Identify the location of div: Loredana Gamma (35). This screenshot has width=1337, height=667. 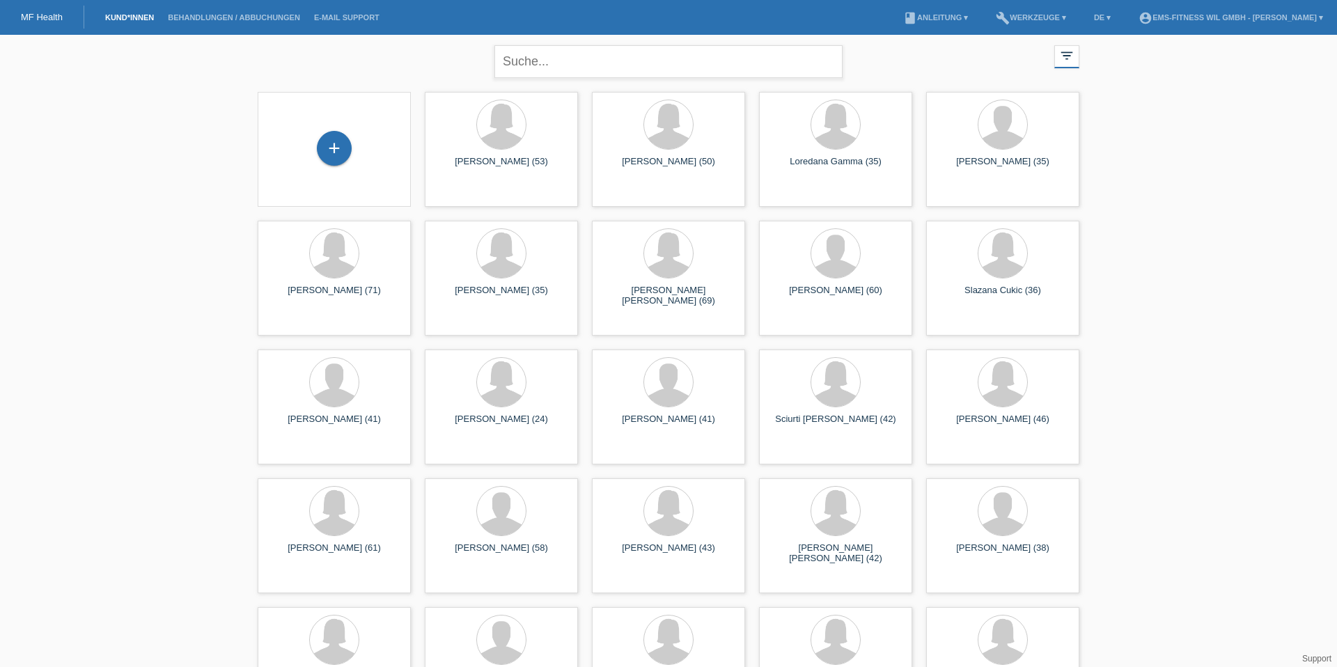
(836, 167).